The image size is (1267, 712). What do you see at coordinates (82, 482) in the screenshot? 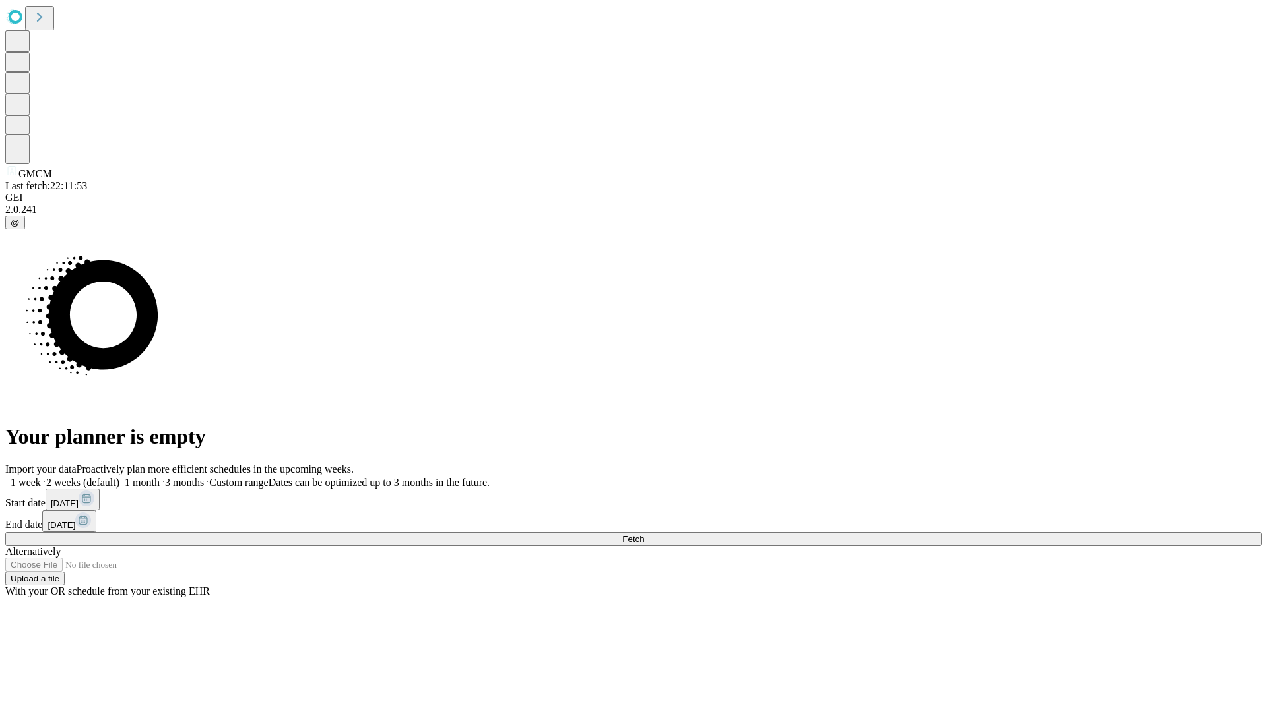
I see `span: 2 weeks (default)` at bounding box center [82, 482].